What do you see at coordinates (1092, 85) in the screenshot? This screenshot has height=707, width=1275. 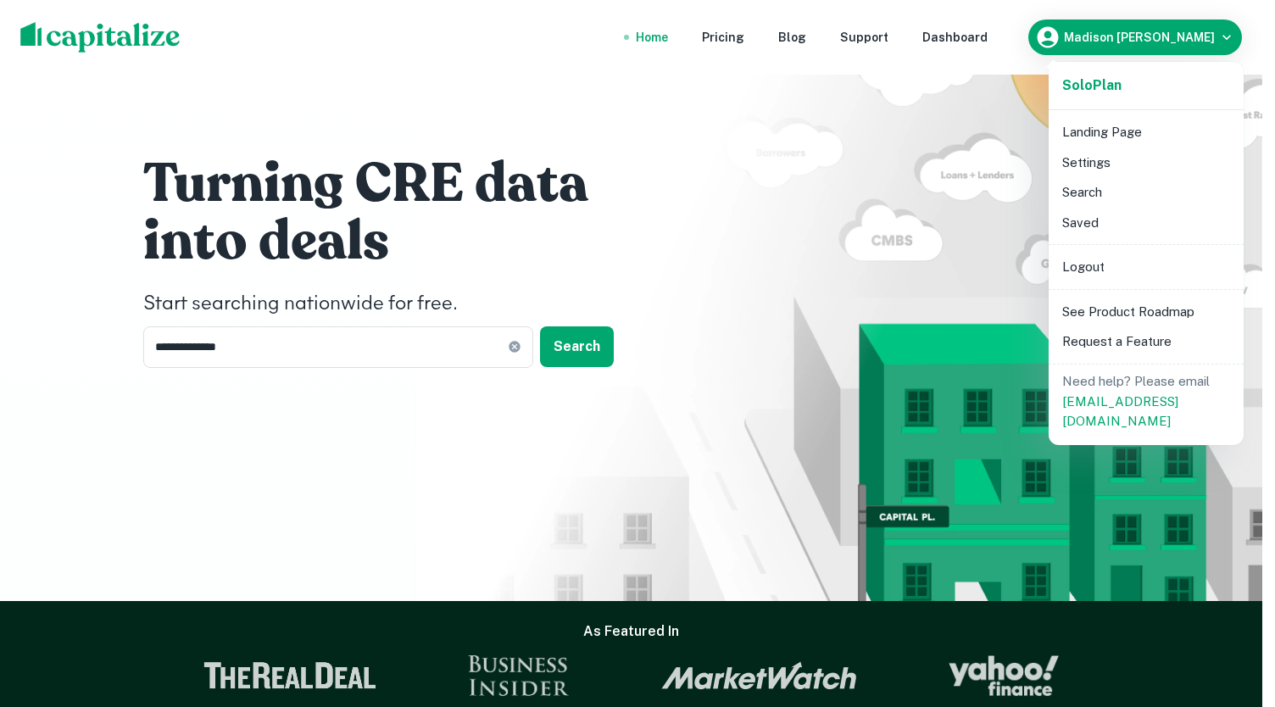 I see `strong: Solo Plan` at bounding box center [1092, 85].